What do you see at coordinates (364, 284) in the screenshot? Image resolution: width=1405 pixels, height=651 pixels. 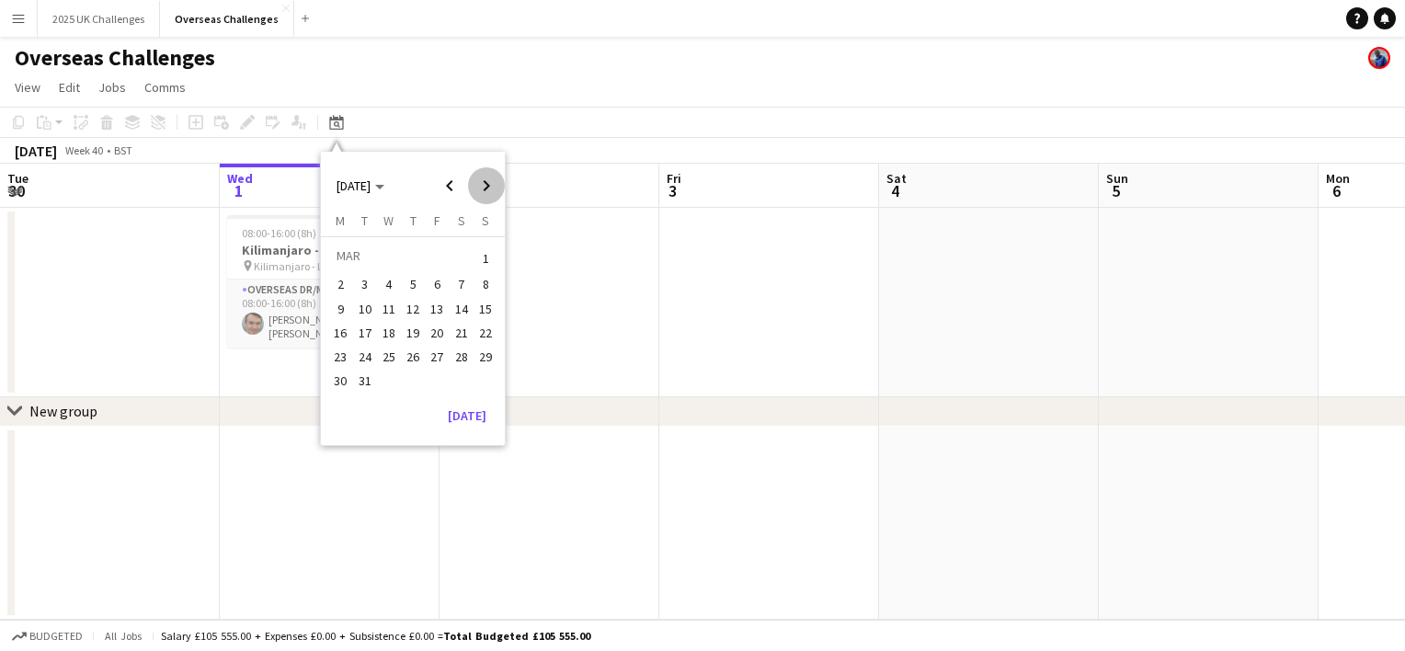 I see `button: 03-03-2026` at bounding box center [364, 284].